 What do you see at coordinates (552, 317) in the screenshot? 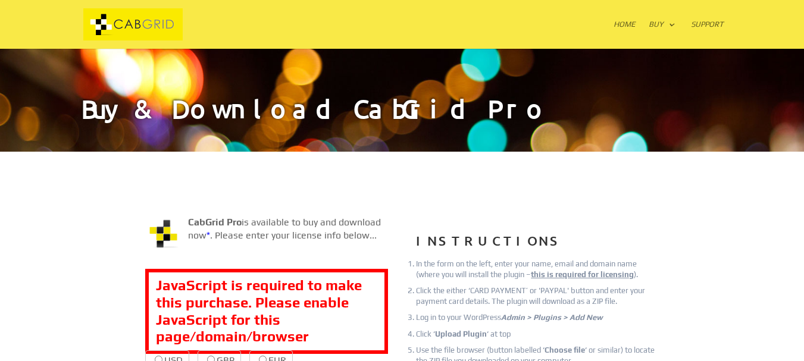
I see `em: Admin > Plugins > Add New` at bounding box center [552, 317].